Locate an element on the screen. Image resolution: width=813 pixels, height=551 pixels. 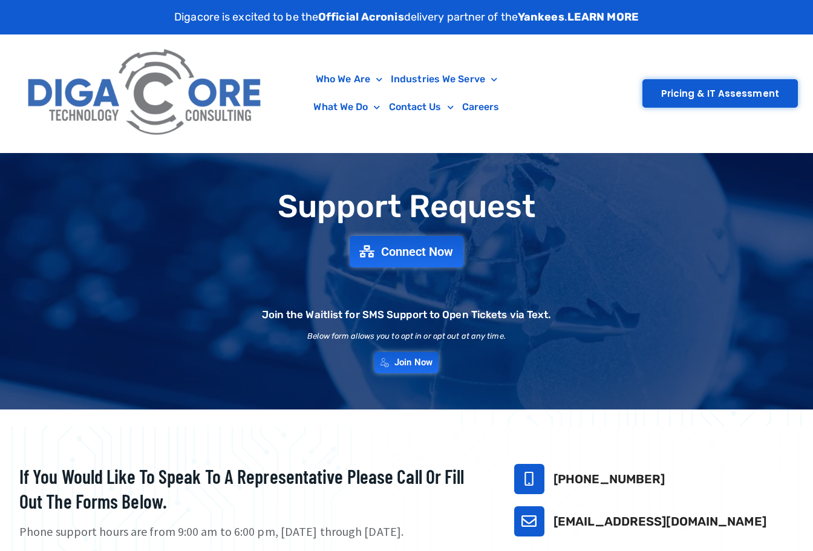
h1: Support Request is located at coordinates (406, 206).